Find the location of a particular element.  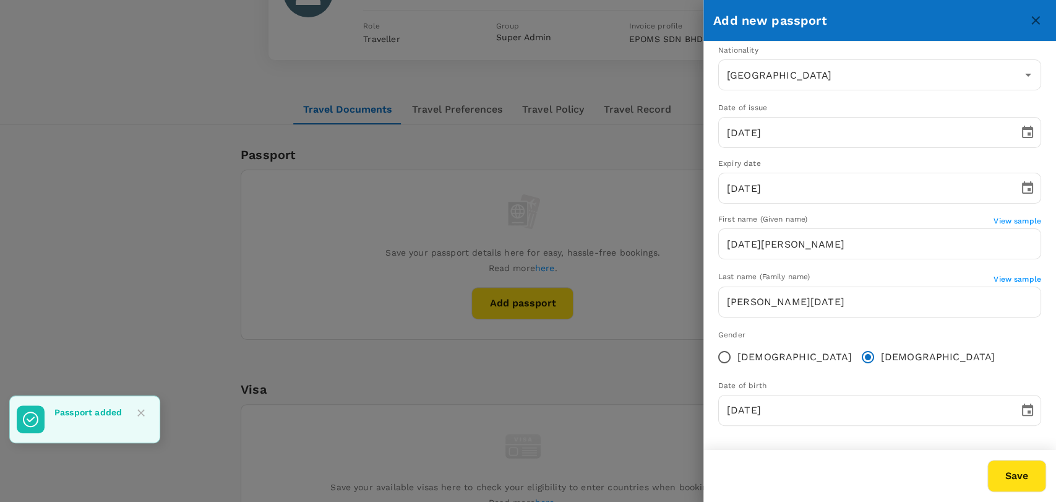

button: Choose date, selected date is Feb 1, 1965 is located at coordinates (1028, 410).